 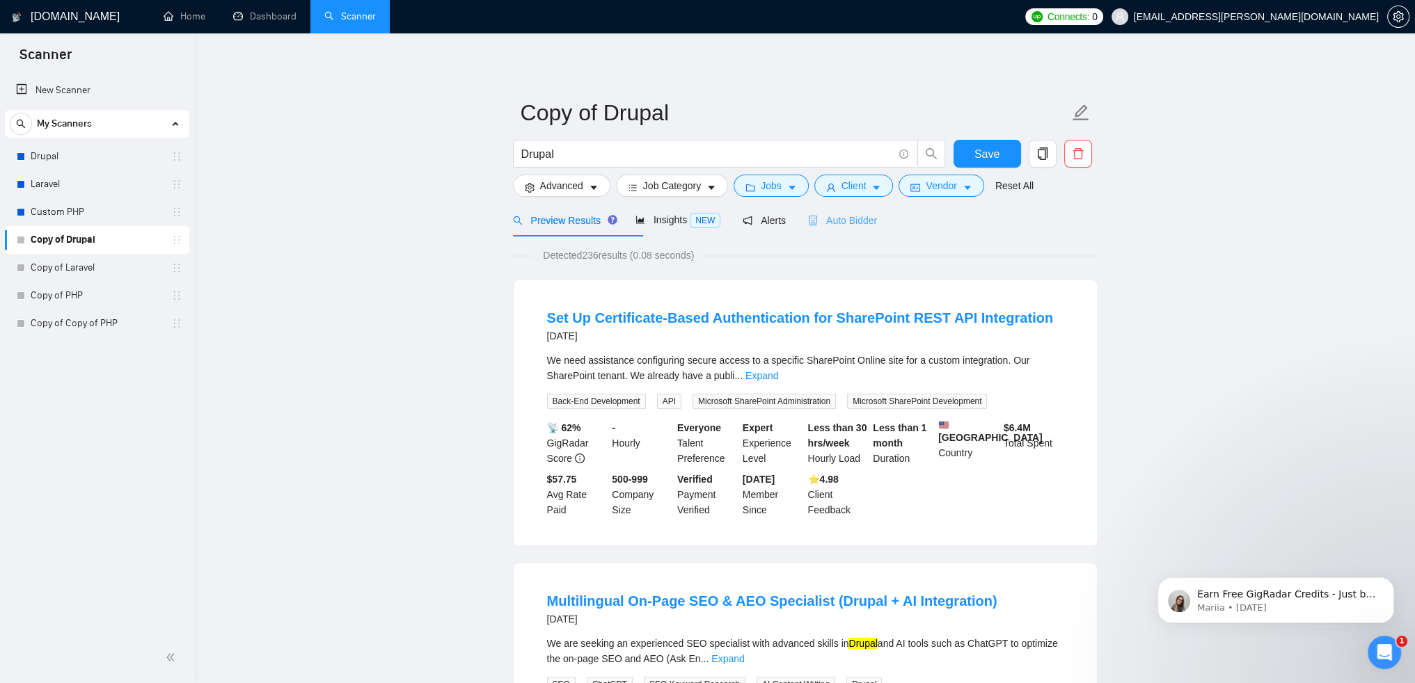 What do you see at coordinates (97, 240) in the screenshot?
I see `a: Copy of Drupal` at bounding box center [97, 240].